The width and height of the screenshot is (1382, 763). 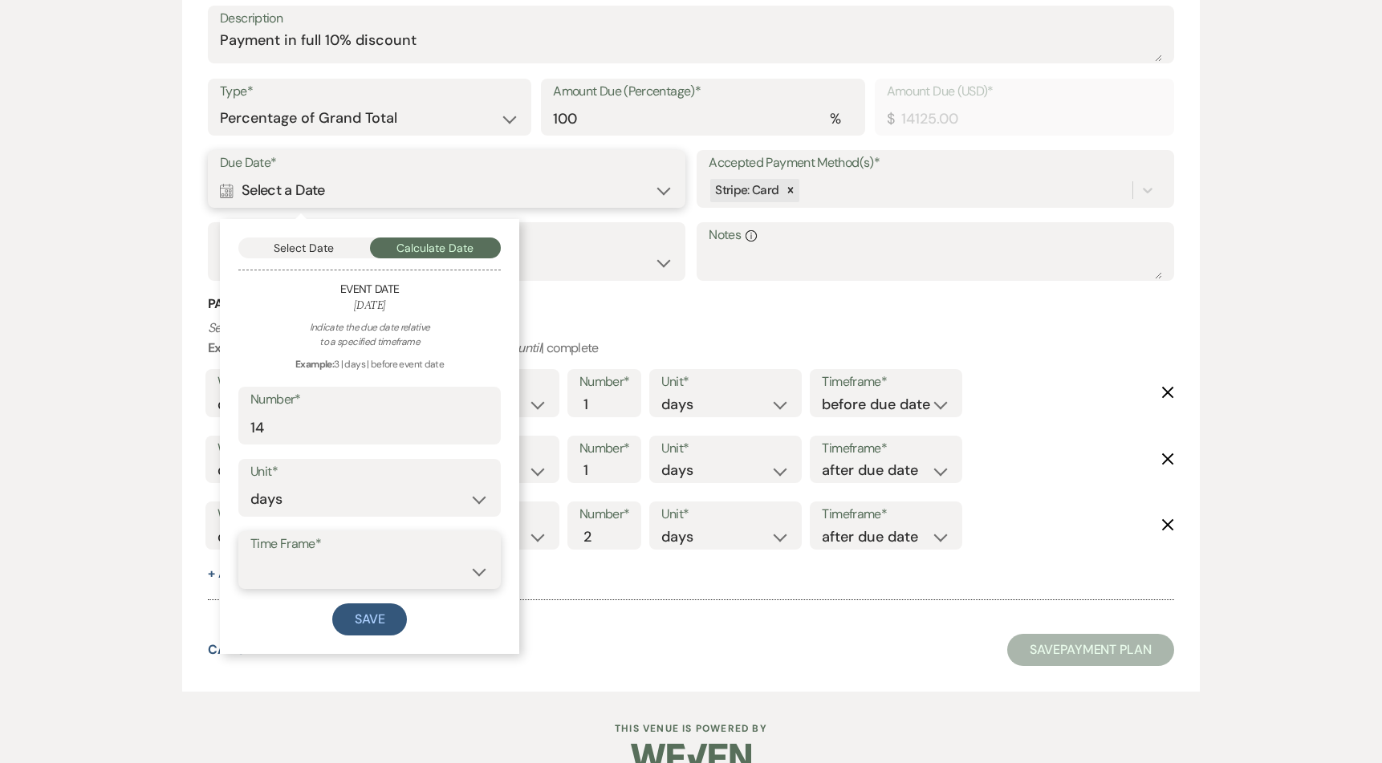 I want to click on button: SavePayment Plan, so click(x=1091, y=650).